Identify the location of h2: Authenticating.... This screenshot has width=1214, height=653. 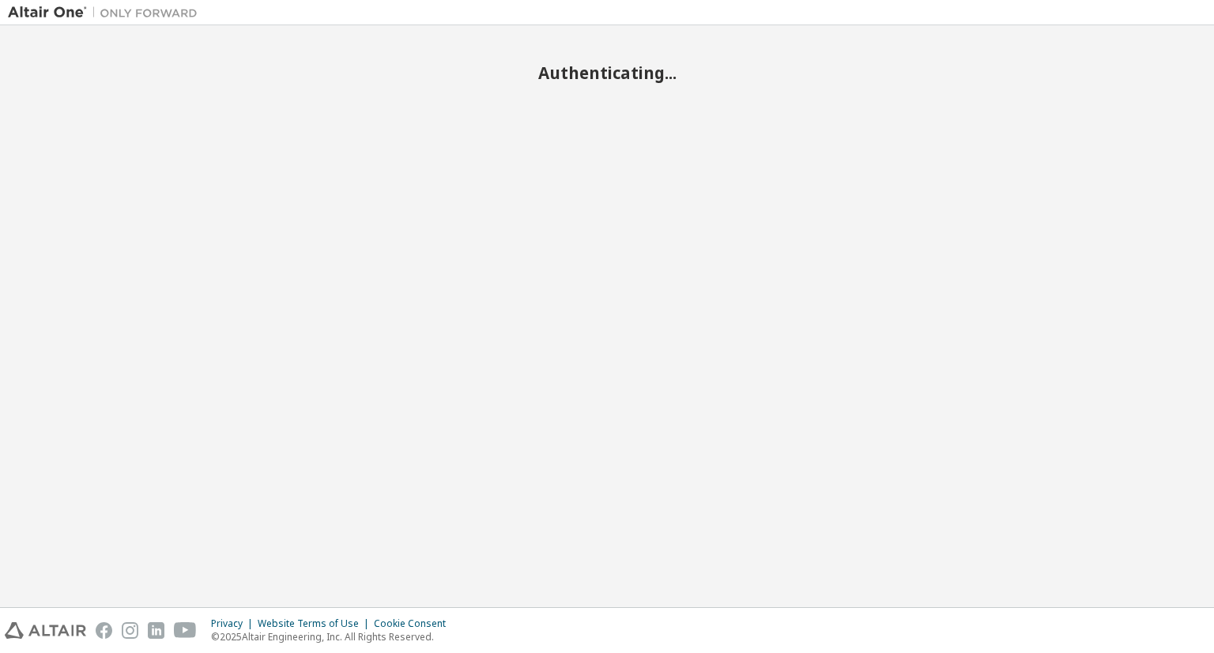
(607, 73).